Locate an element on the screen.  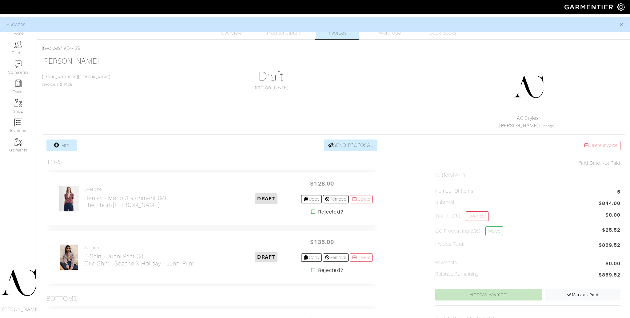
span: $25.52 is located at coordinates (611, 232).